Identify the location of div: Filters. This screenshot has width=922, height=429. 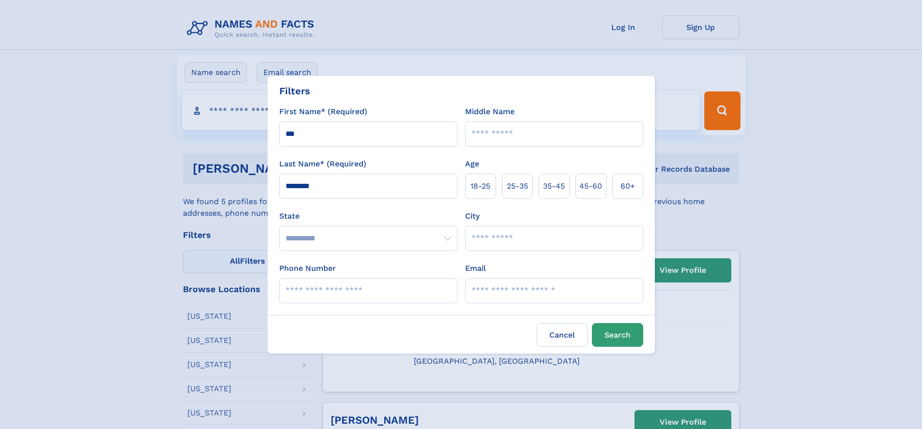
(295, 91).